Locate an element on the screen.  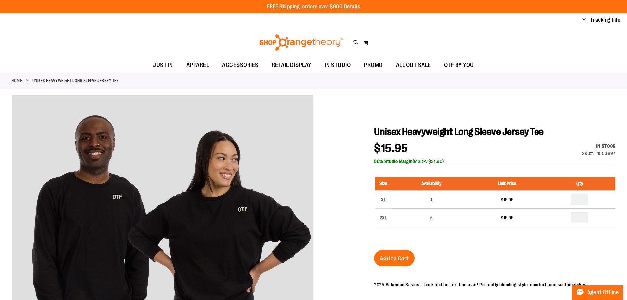
th: Unit Price is located at coordinates (506, 183).